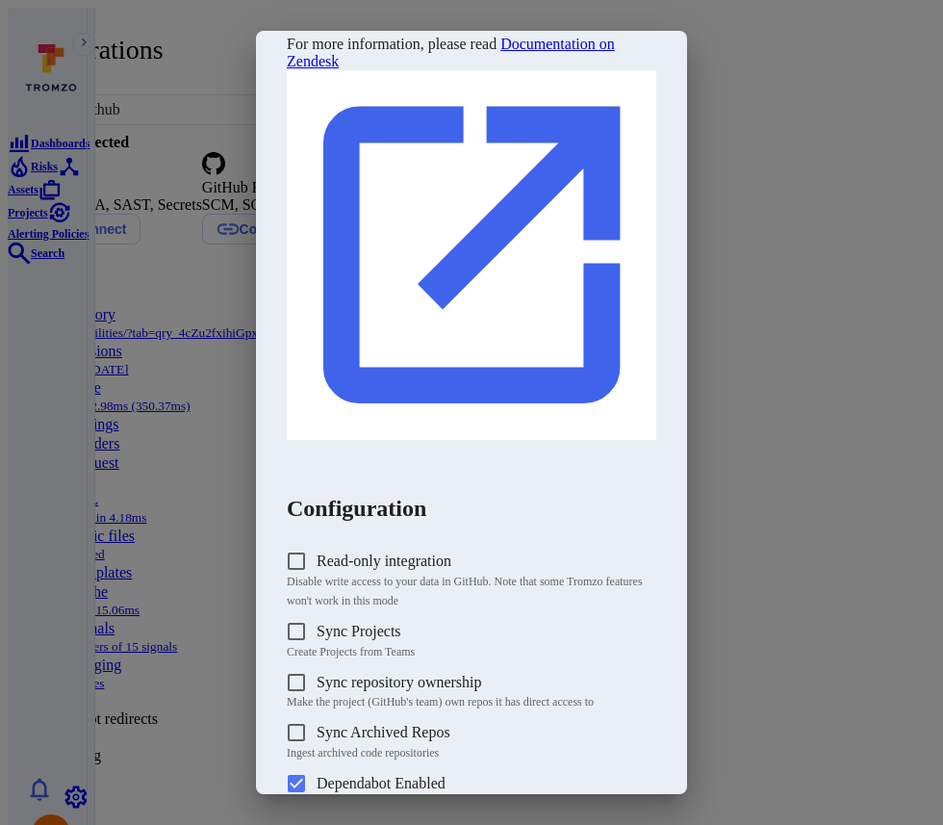 This screenshot has height=825, width=943. I want to click on p: Ingest archived code repositories, so click(471, 753).